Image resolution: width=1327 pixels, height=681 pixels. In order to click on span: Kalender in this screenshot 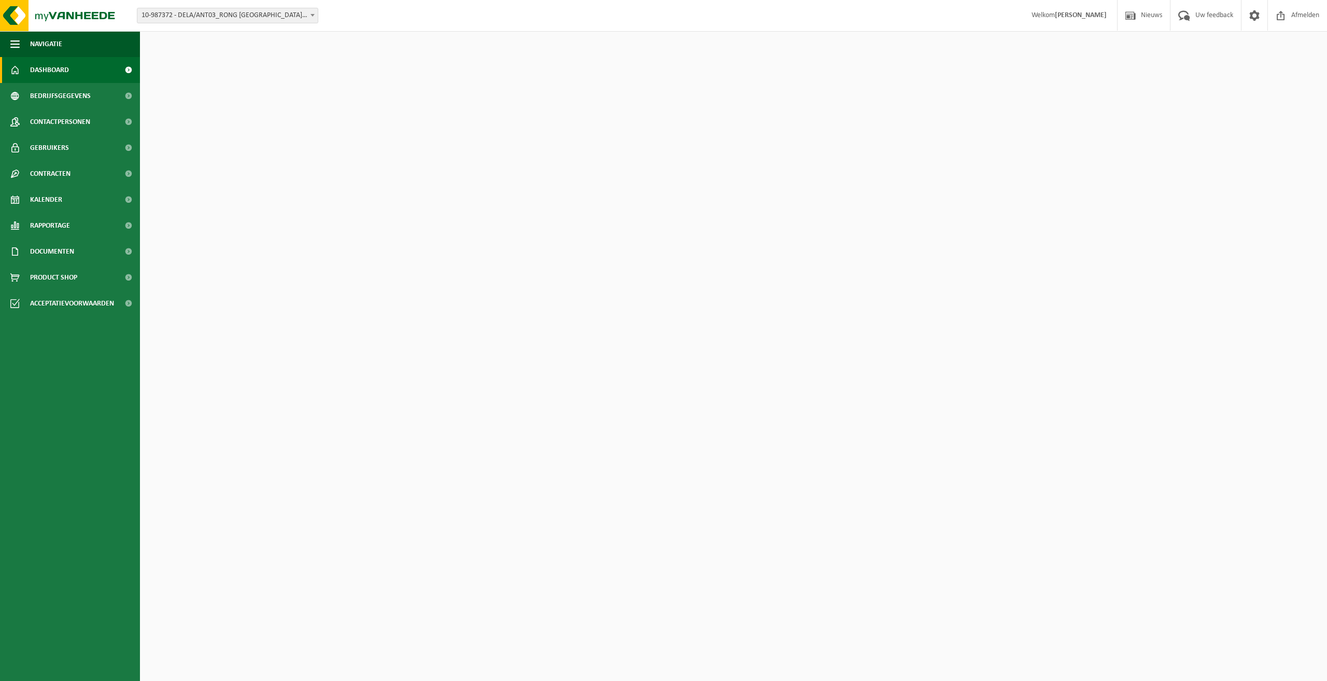, I will do `click(46, 200)`.